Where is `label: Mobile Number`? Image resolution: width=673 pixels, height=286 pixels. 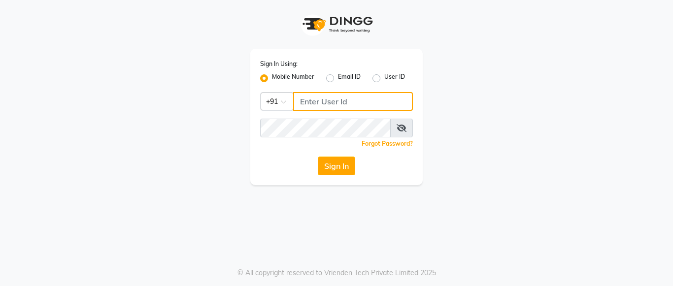 label: Mobile Number is located at coordinates (293, 78).